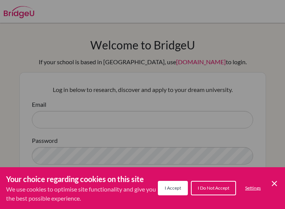 This screenshot has width=285, height=209. I want to click on button: Save and close, so click(275, 183).